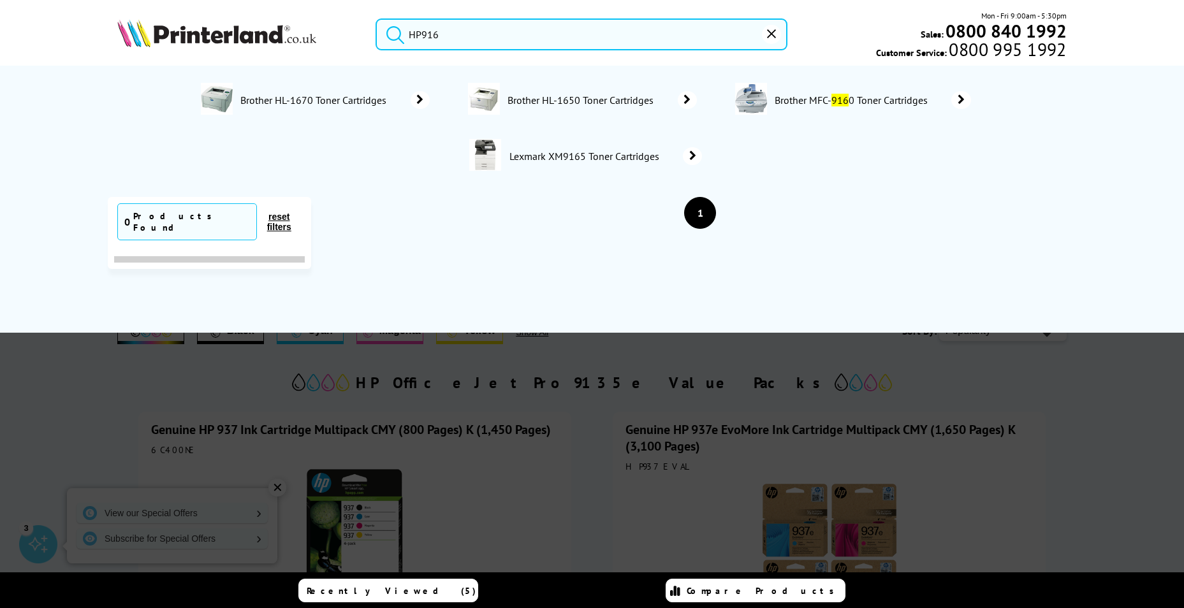 The height and width of the screenshot is (608, 1184). What do you see at coordinates (127, 222) in the screenshot?
I see `span: 0` at bounding box center [127, 222].